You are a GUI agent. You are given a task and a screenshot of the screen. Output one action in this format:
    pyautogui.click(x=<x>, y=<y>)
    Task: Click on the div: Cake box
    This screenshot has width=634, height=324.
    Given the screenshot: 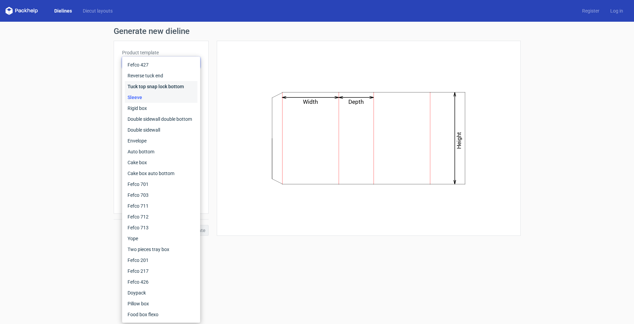 What is the action you would take?
    pyautogui.click(x=161, y=162)
    